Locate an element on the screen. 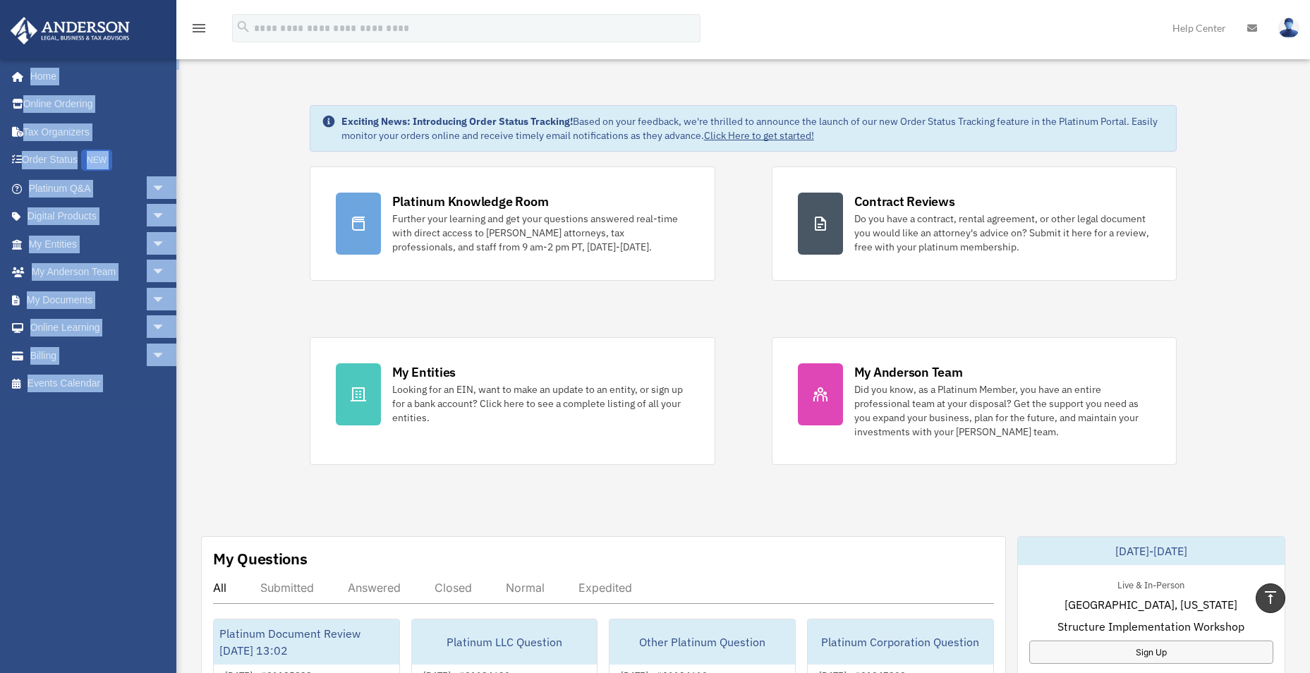  div: Looking for an EIN, want to make an update to an entity, or sign up for a bank account? Click her... is located at coordinates (540, 404).